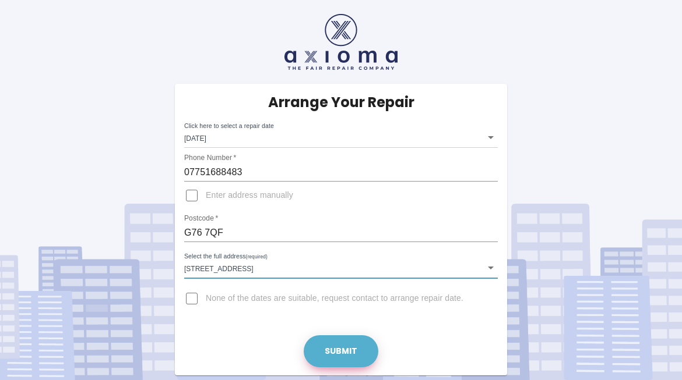 The image size is (682, 380). What do you see at coordinates (334, 299) in the screenshot?
I see `span: None of the dates are suitable, request contact to arrange repair date.` at bounding box center [334, 299].